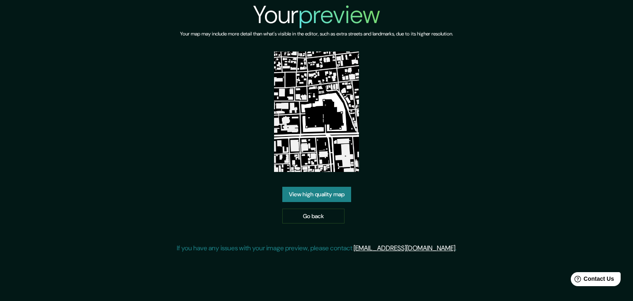 This screenshot has height=301, width=633. I want to click on span: Contact Us, so click(39, 10).